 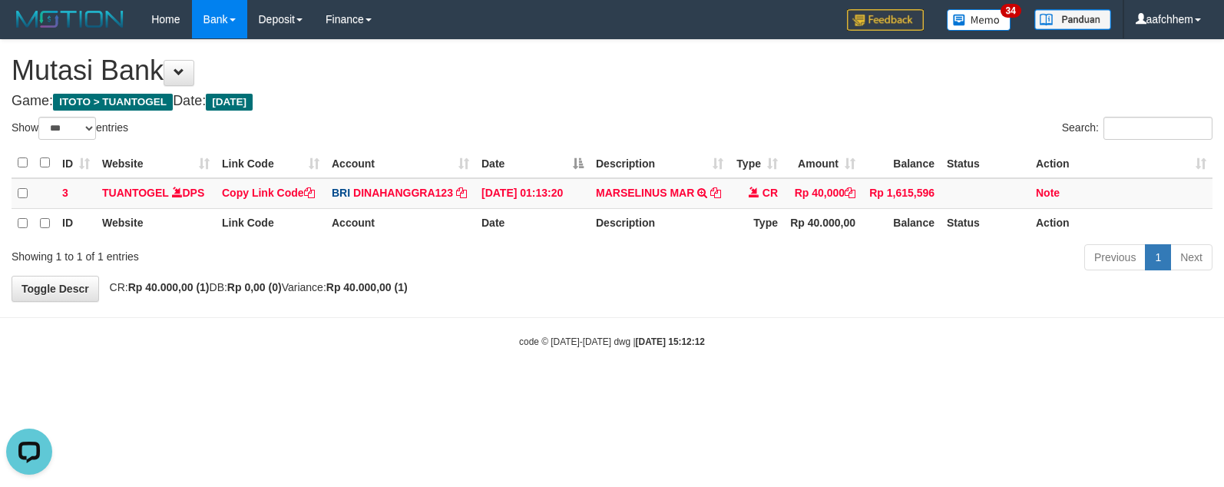 What do you see at coordinates (255, 287) in the screenshot?
I see `span: CR: DB: Variance:` at bounding box center [255, 287].